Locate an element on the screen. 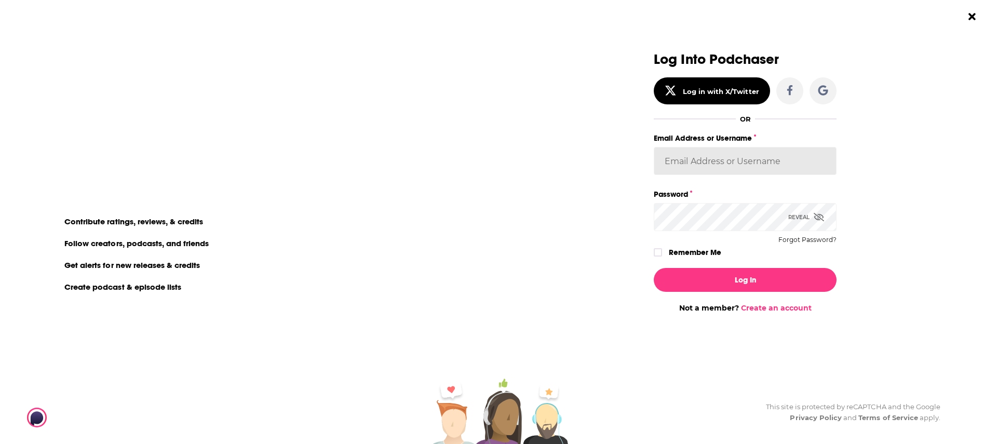  div: OR is located at coordinates (745, 119).